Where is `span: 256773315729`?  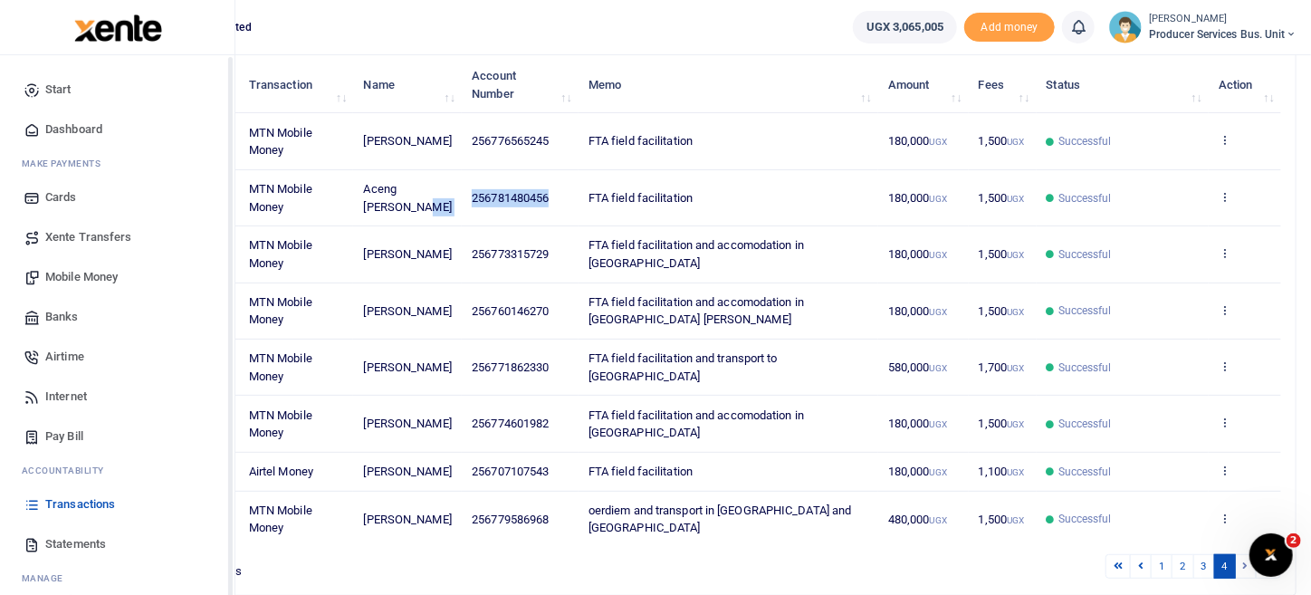 span: 256773315729 is located at coordinates (510, 254).